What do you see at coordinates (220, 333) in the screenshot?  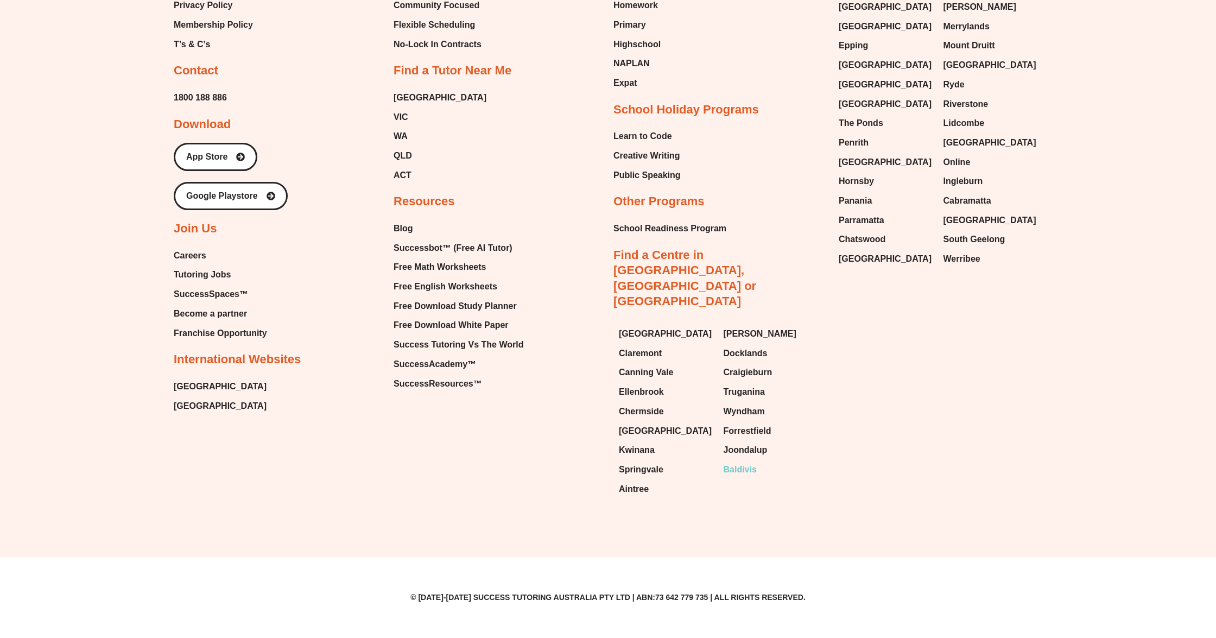 I see `span: Franchise Opportunity` at bounding box center [220, 333].